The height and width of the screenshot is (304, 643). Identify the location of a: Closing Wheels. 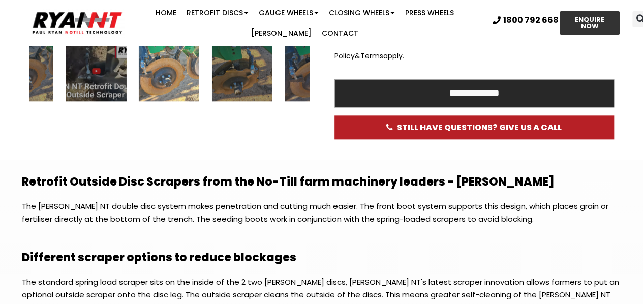
(362, 13).